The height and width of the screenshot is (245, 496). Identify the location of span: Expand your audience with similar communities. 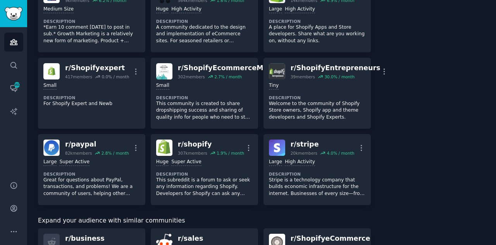
(111, 220).